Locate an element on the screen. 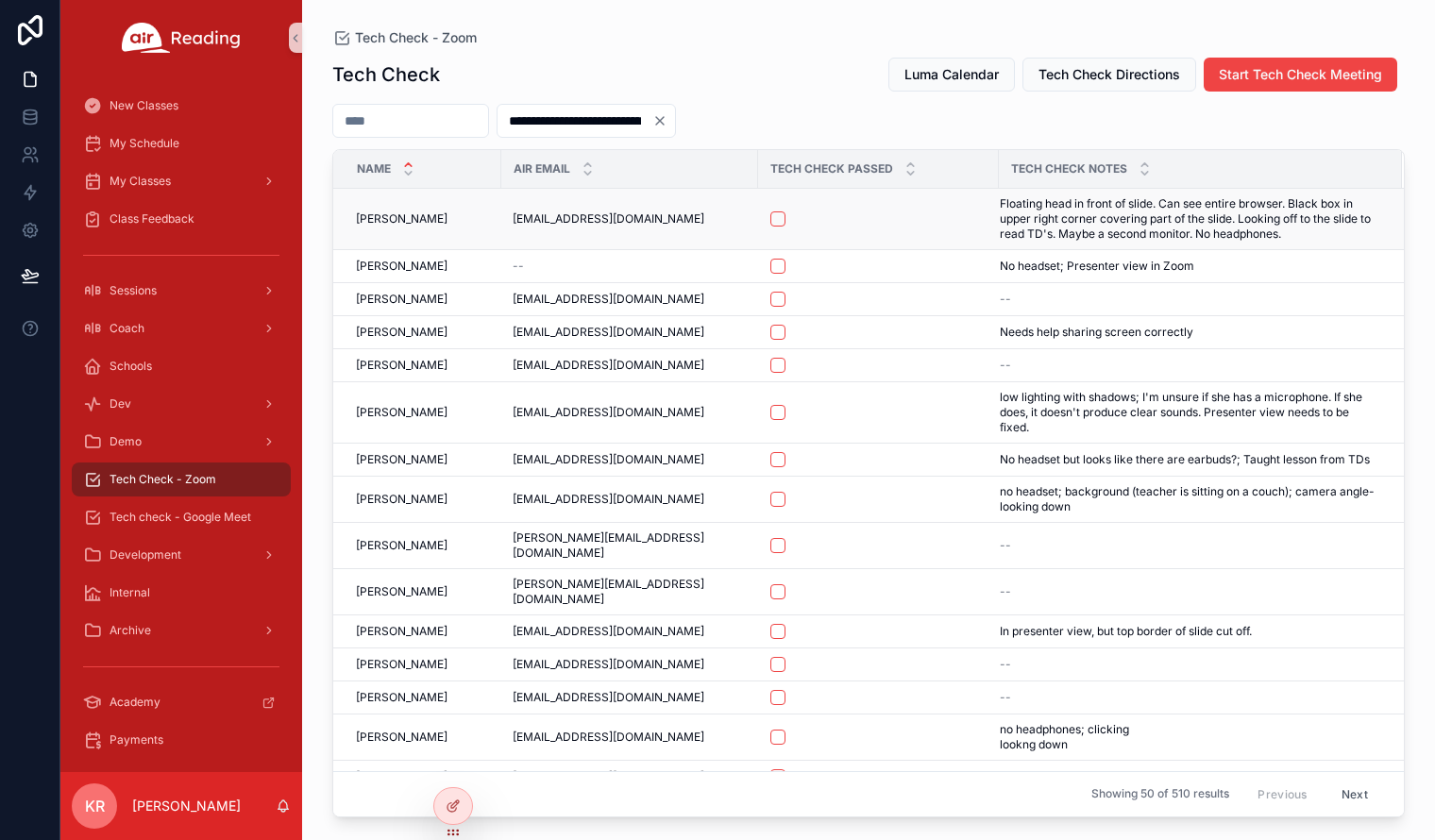  button: Tech Check Directions is located at coordinates (1109, 75).